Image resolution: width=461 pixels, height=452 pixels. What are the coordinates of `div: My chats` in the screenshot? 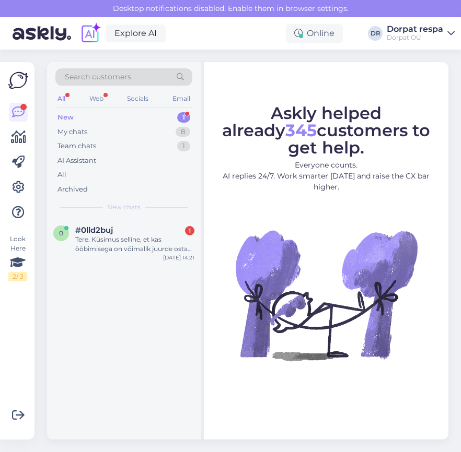 It's located at (72, 132).